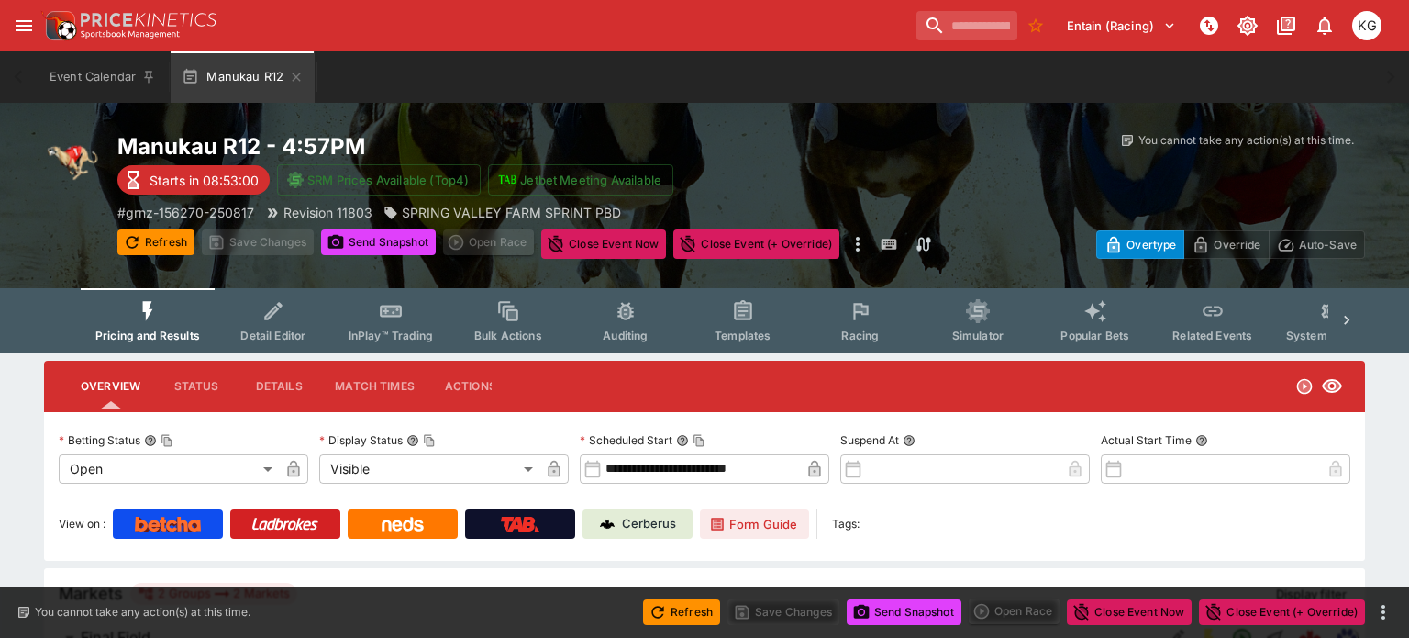 This screenshot has height=638, width=1409. Describe the element at coordinates (327, 212) in the screenshot. I see `p: Revision 11803` at that location.